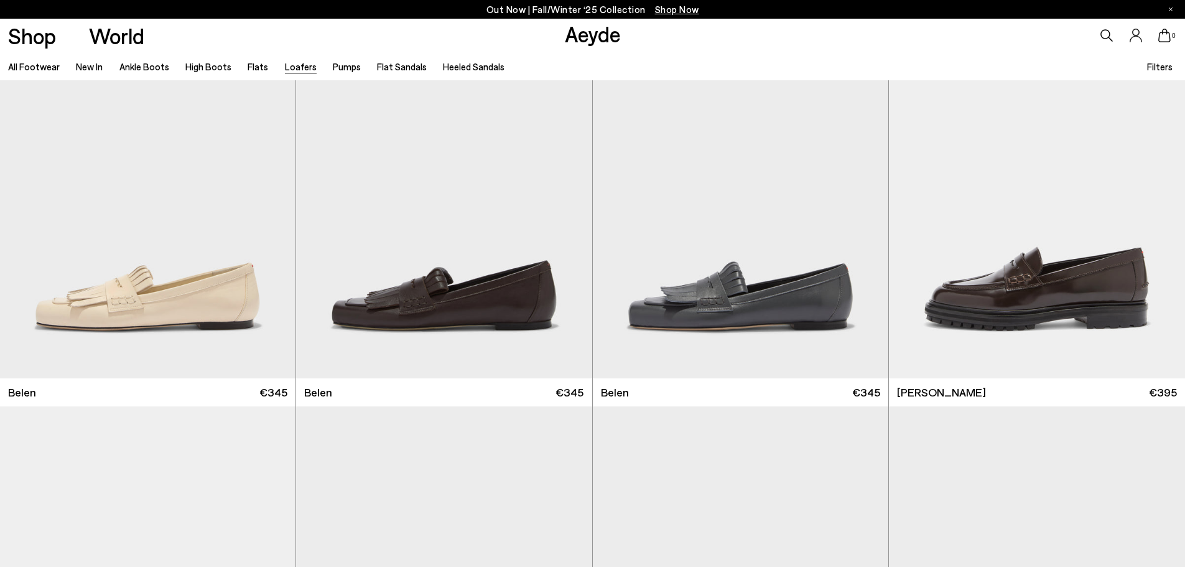  I want to click on a: Shop, so click(32, 35).